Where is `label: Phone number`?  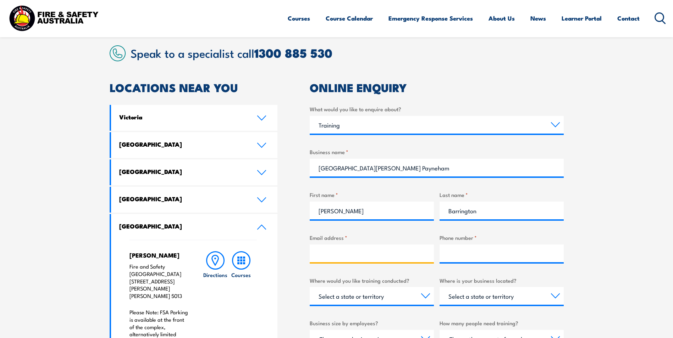 label: Phone number is located at coordinates (501, 238).